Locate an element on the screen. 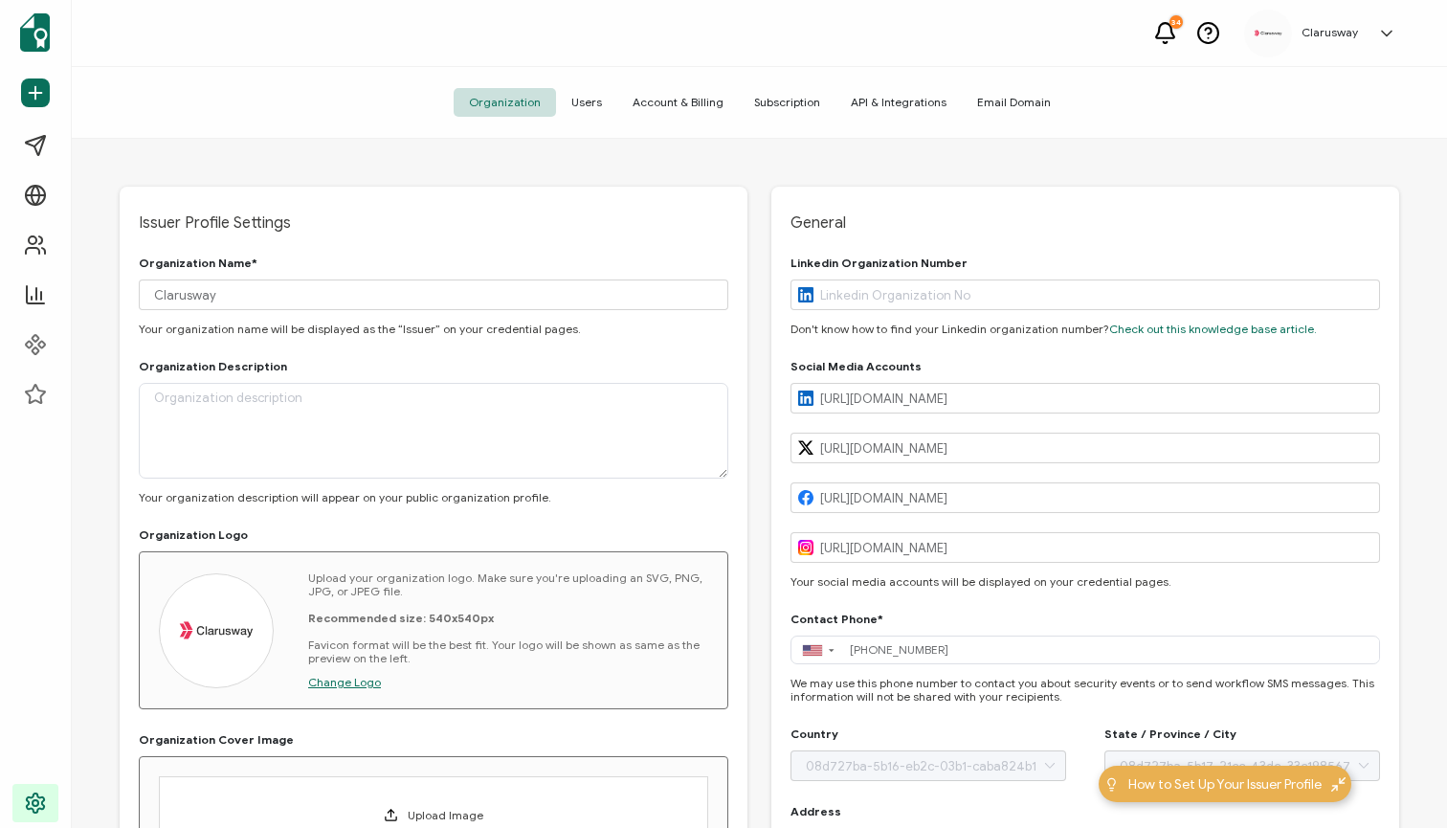 The image size is (1447, 828). p: We may use this phone number to contact you about security events or to send workflow SMS message... is located at coordinates (1085, 690).